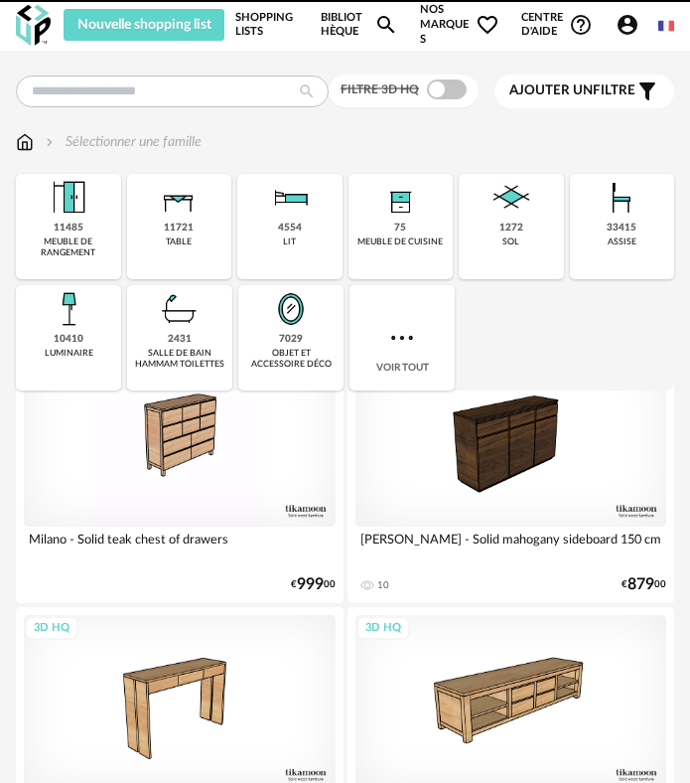 This screenshot has width=690, height=783. I want to click on a: BibliothèqueMagnify icon, so click(360, 25).